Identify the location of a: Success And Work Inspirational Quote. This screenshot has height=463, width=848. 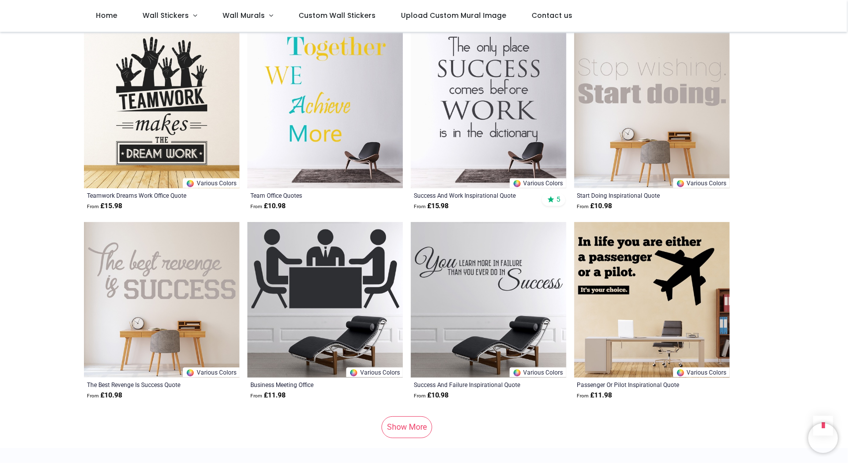
(474, 195).